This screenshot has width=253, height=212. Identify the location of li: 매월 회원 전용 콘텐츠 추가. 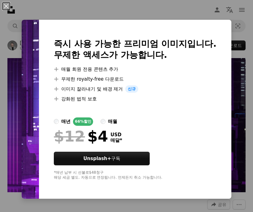
(135, 69).